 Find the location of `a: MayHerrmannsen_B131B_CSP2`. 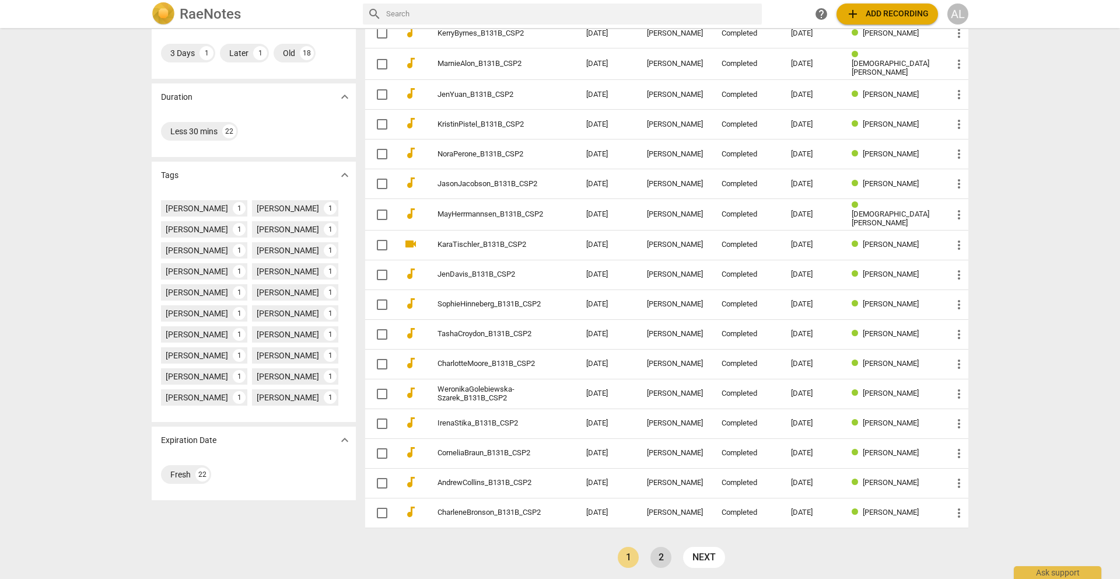

a: MayHerrmannsen_B131B_CSP2 is located at coordinates (491, 214).